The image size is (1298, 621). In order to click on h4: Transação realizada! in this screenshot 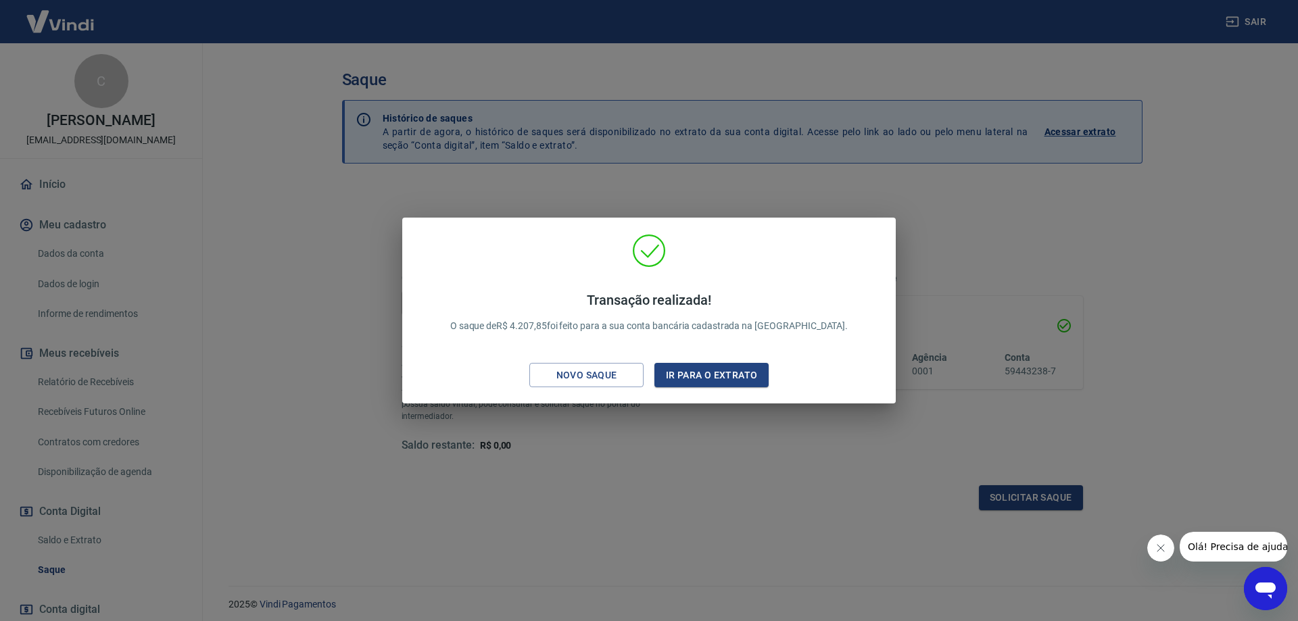, I will do `click(649, 300)`.